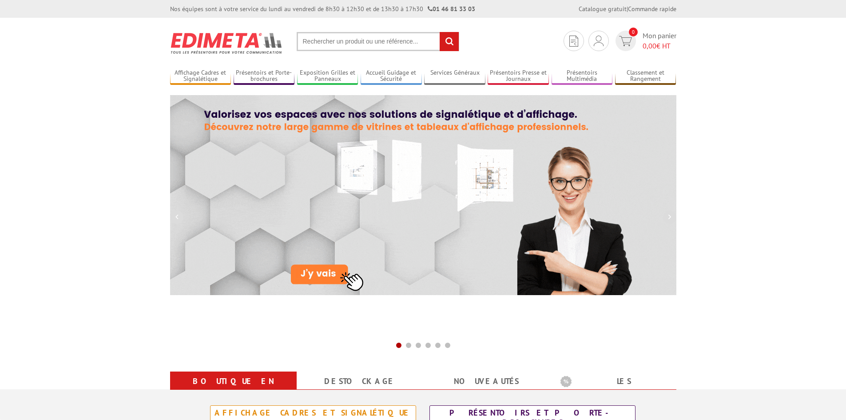 Image resolution: width=846 pixels, height=420 pixels. I want to click on a: nouveautés, so click(486, 381).